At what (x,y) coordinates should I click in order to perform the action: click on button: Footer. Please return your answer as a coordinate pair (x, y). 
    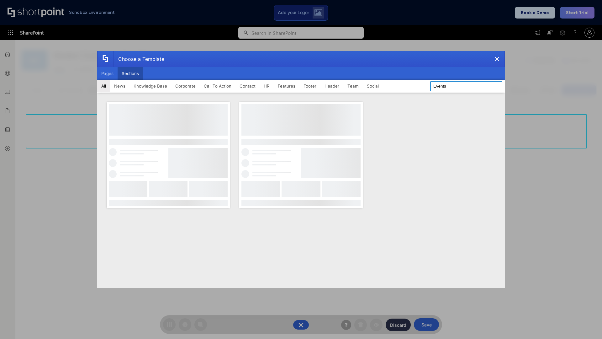
    Looking at the image, I should click on (310, 86).